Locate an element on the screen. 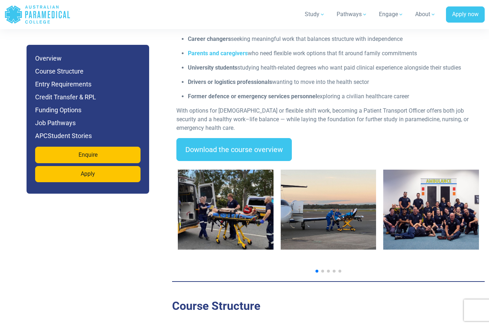 Image resolution: width=489 pixels, height=326 pixels. strong: Former defence or emergency services personnel is located at coordinates (252, 96).